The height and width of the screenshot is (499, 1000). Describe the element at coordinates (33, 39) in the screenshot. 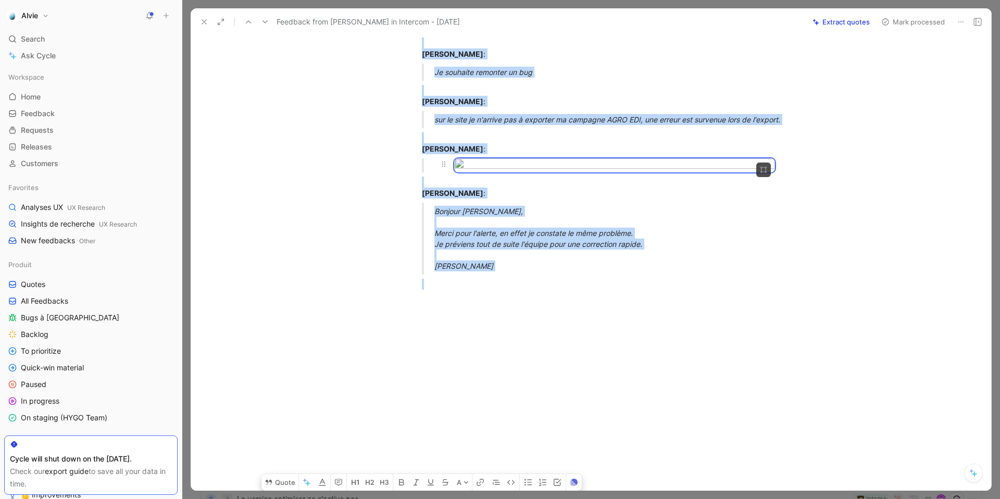

I see `span: Search` at that location.